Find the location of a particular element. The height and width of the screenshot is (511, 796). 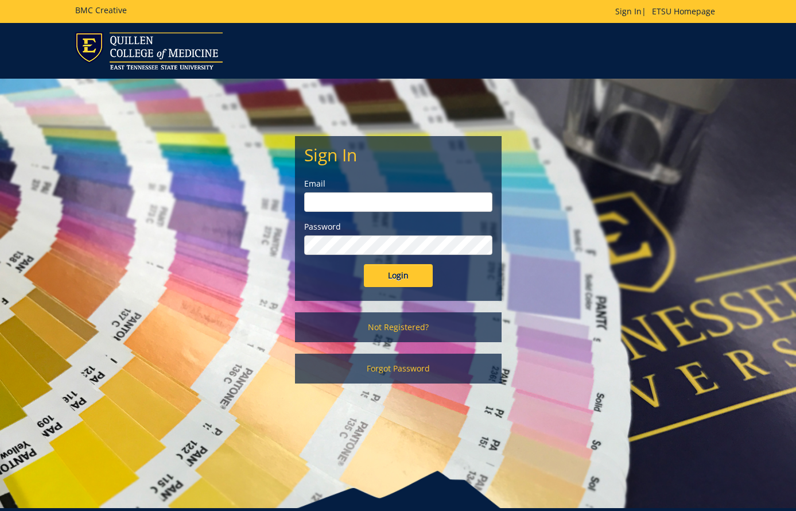

a: ETSU Homepage is located at coordinates (684, 11).